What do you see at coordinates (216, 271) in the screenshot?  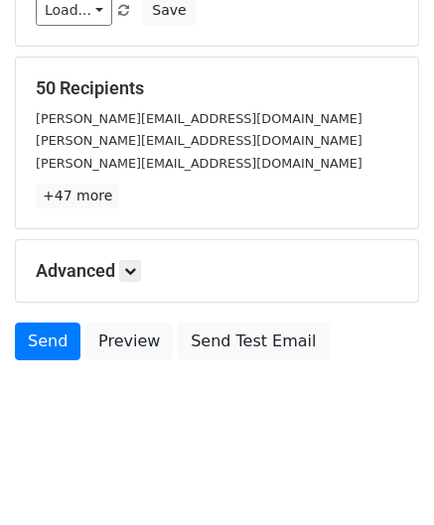 I see `h5: Advanced` at bounding box center [216, 271].